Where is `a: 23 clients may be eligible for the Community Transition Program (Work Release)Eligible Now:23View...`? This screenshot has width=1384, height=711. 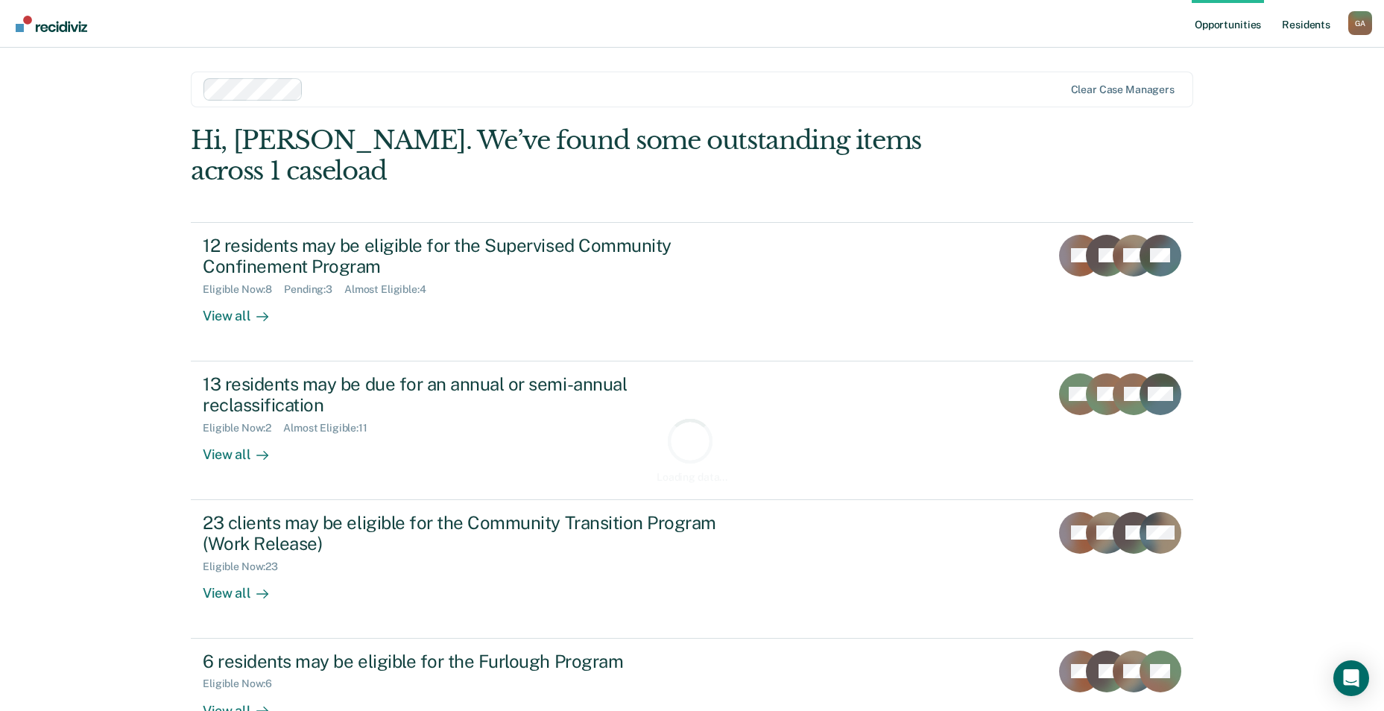
a: 23 clients may be eligible for the Community Transition Program (Work Release)Eligible Now:23View... is located at coordinates (692, 570).